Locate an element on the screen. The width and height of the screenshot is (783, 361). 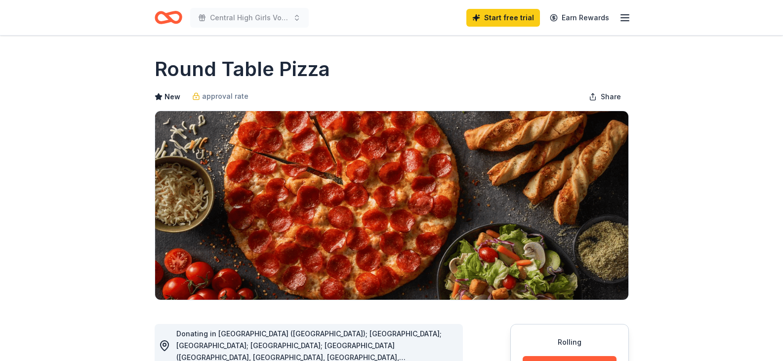
a: Home is located at coordinates (168, 17).